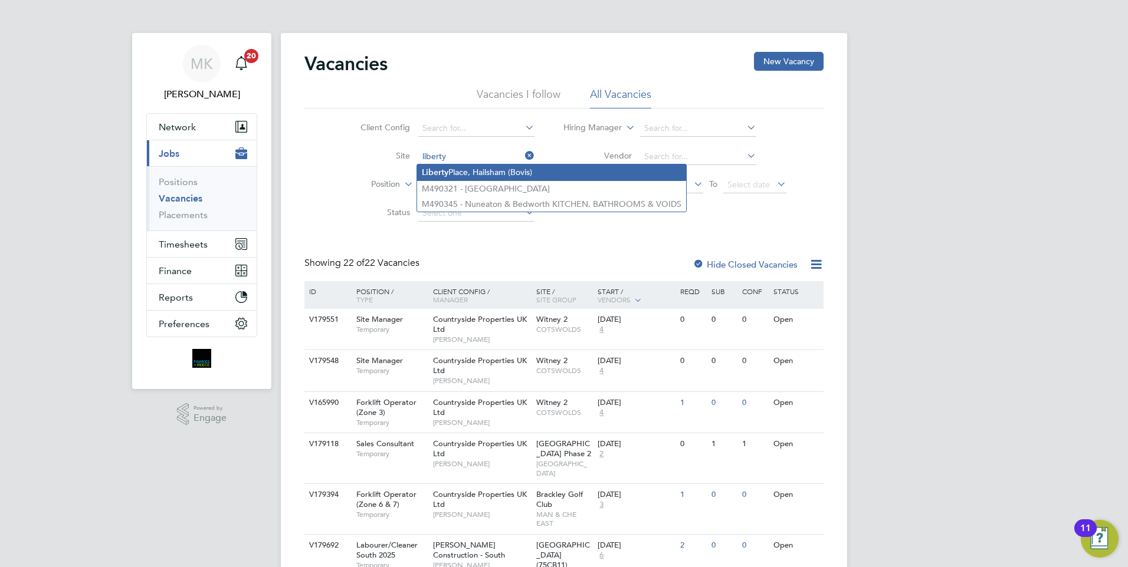 The width and height of the screenshot is (1128, 567). I want to click on nav: Main navigation, so click(202, 211).